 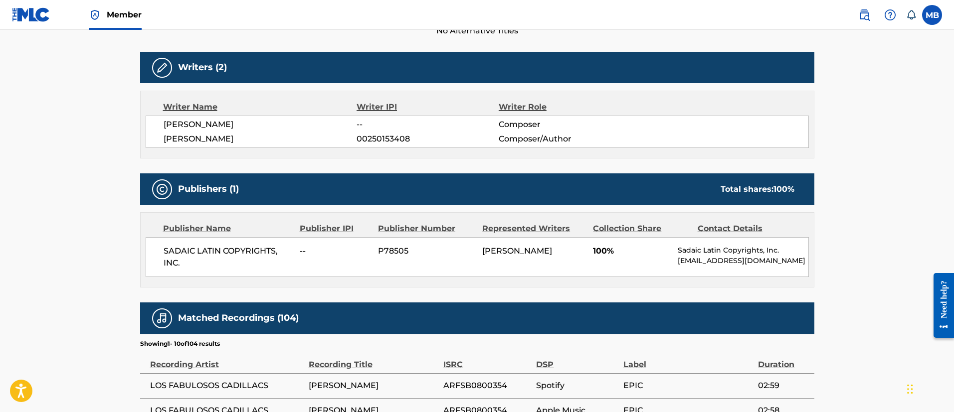 I want to click on div: Notifications, so click(x=911, y=15).